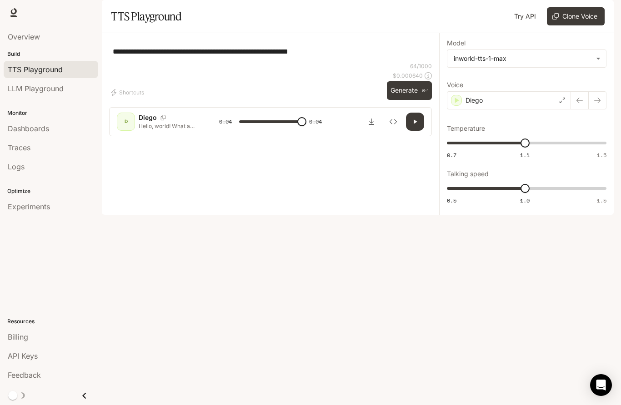 The width and height of the screenshot is (621, 405). I want to click on h1: TTS Playground, so click(146, 16).